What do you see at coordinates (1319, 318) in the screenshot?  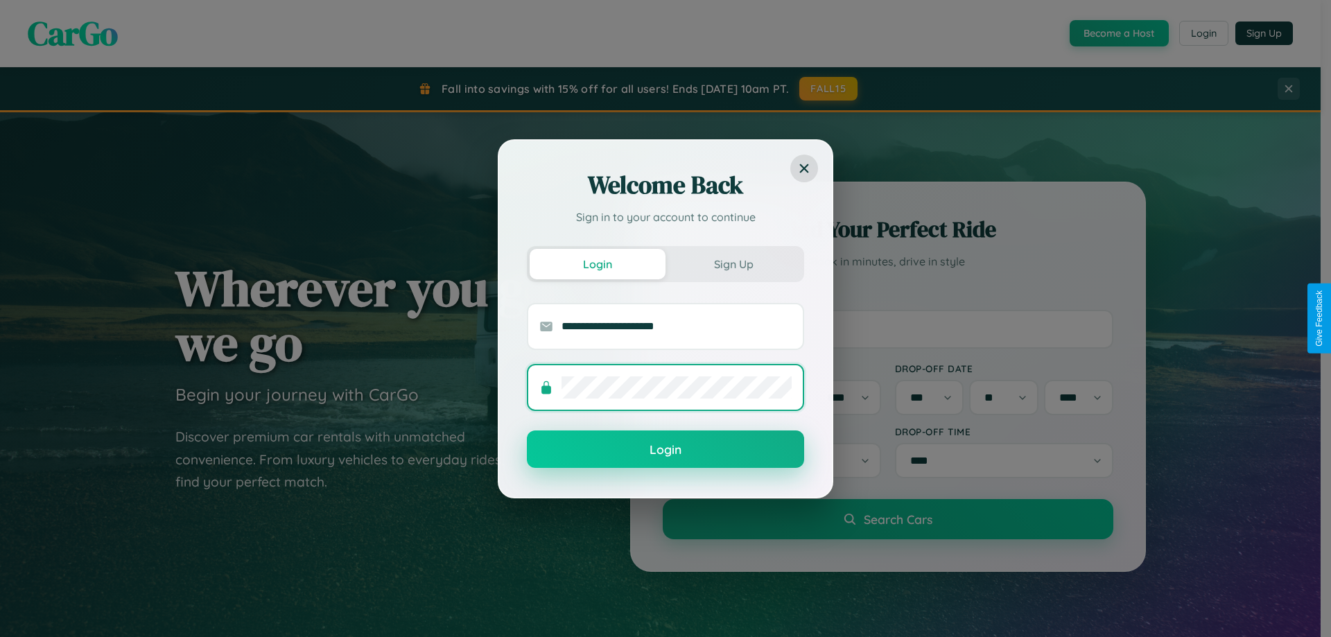 I see `div: Give Feedback` at bounding box center [1319, 318].